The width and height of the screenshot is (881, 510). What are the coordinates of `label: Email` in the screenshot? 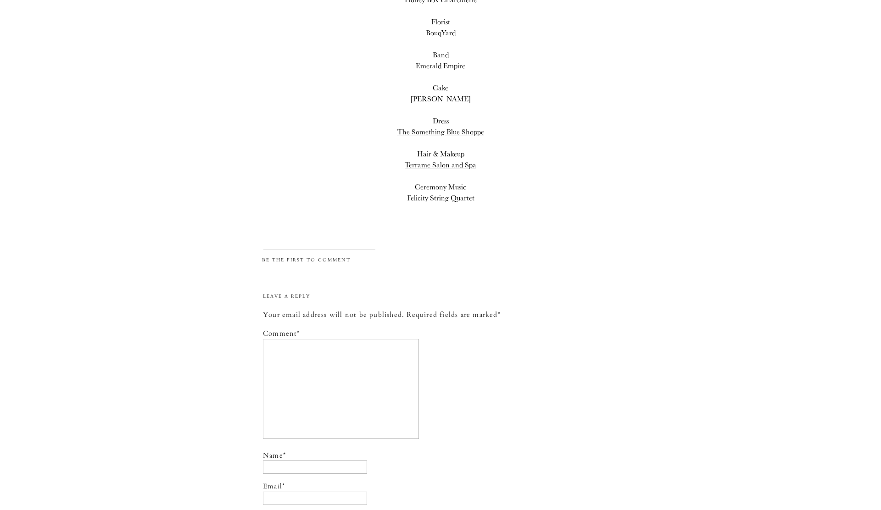 It's located at (448, 486).